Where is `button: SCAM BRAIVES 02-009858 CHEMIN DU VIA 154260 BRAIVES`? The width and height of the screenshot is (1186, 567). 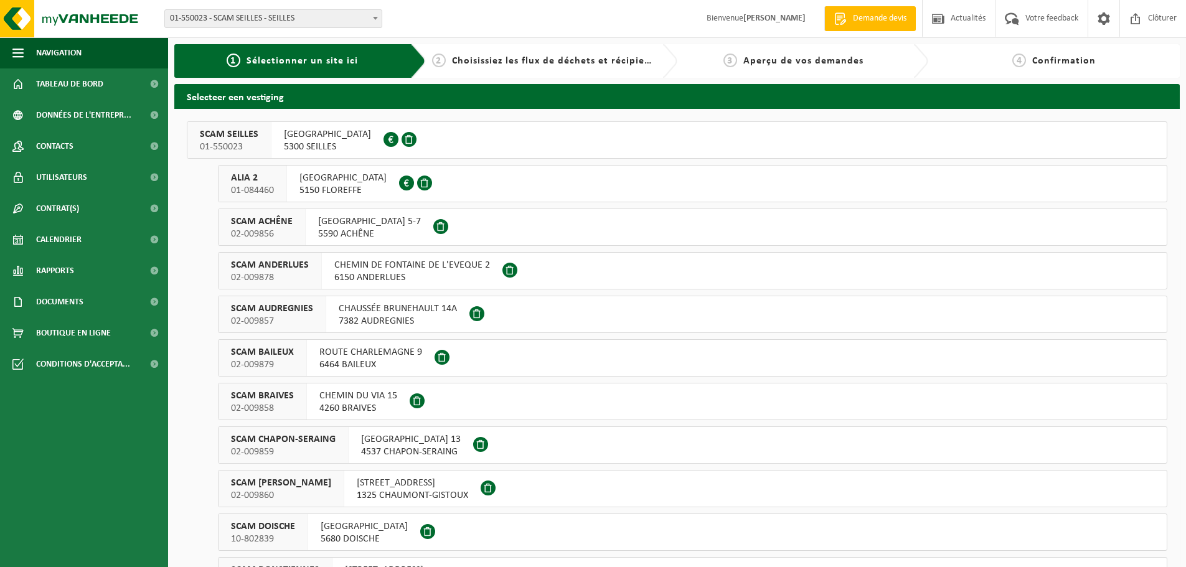
button: SCAM BRAIVES 02-009858 CHEMIN DU VIA 154260 BRAIVES is located at coordinates (692, 401).